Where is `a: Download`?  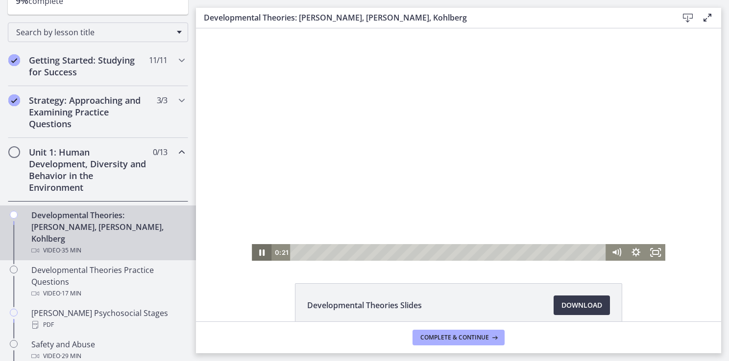 a: Download is located at coordinates (581, 306).